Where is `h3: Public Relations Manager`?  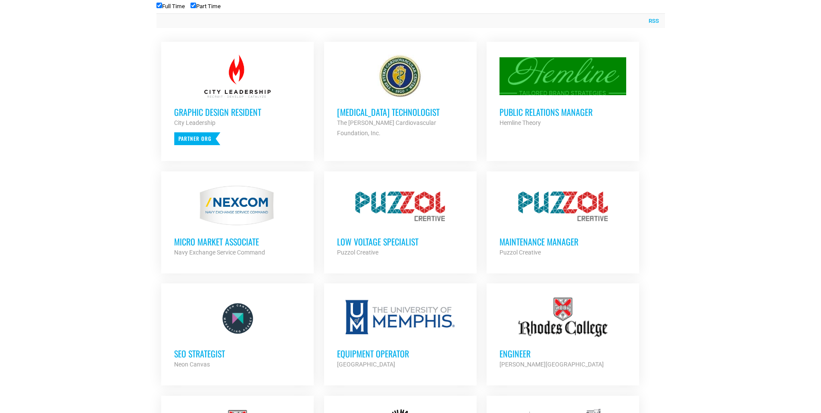
h3: Public Relations Manager is located at coordinates (563, 112).